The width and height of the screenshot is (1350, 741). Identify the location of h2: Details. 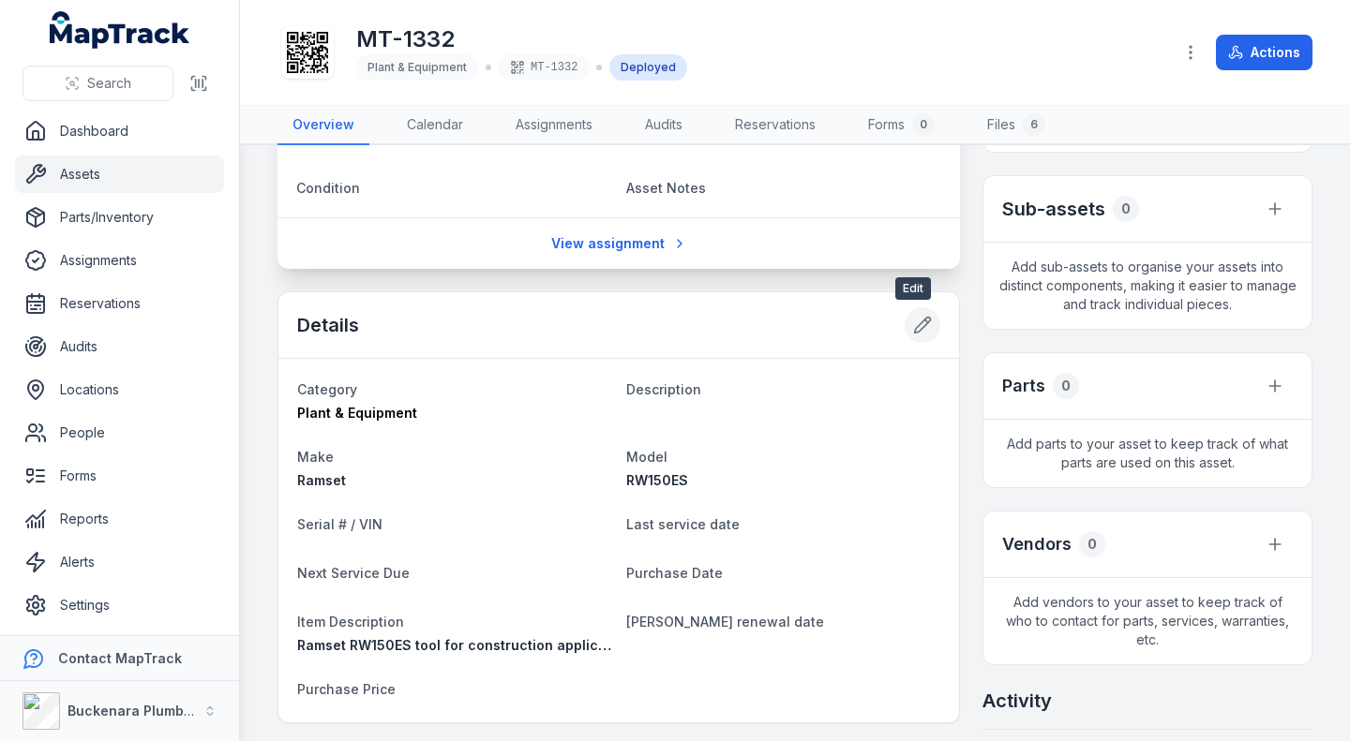
(328, 325).